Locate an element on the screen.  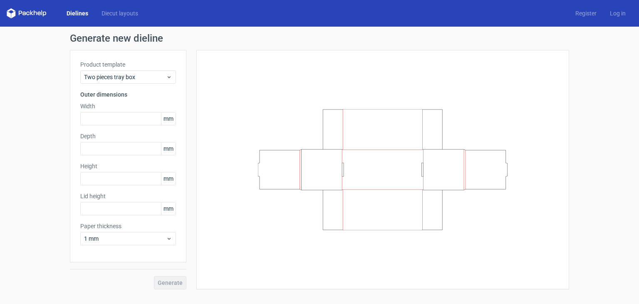
span: Two pieces tray box is located at coordinates (125, 77).